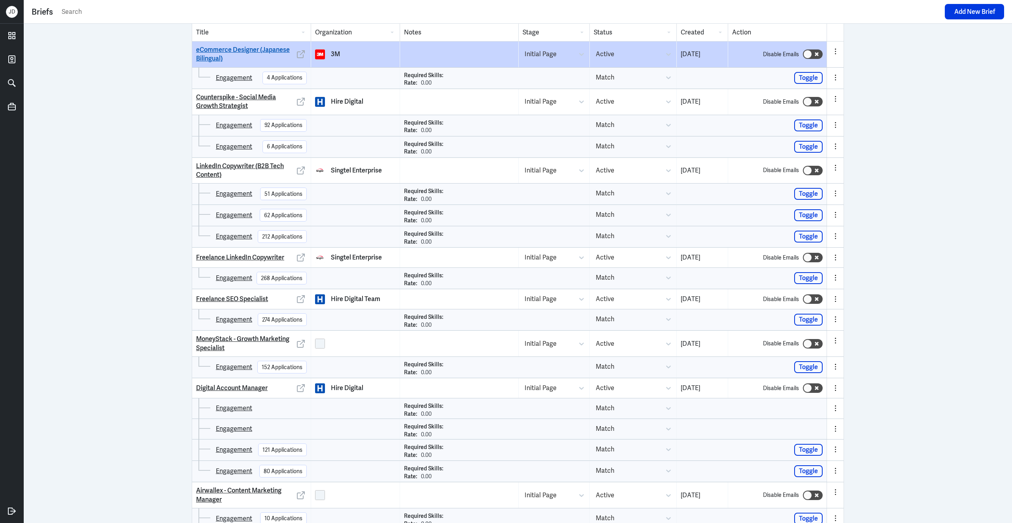 This screenshot has width=1012, height=523. What do you see at coordinates (702, 32) in the screenshot?
I see `div: Created` at bounding box center [702, 32].